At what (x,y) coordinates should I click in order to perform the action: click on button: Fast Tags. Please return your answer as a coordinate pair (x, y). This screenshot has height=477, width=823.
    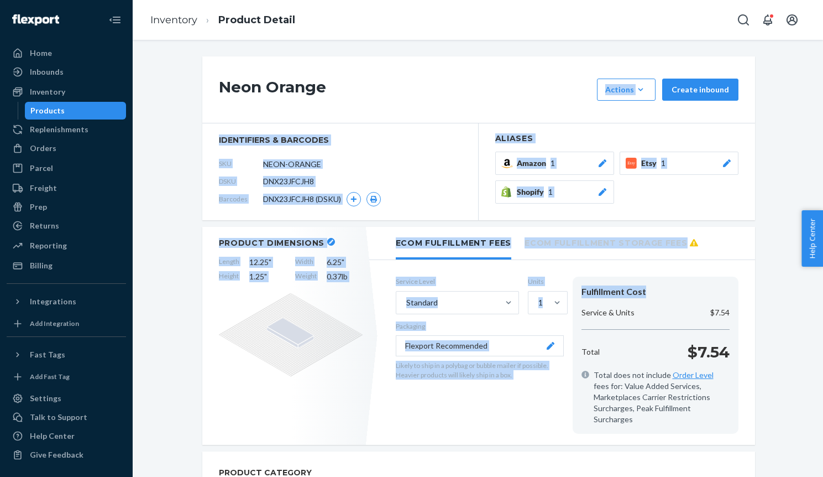
    Looking at the image, I should click on (66, 354).